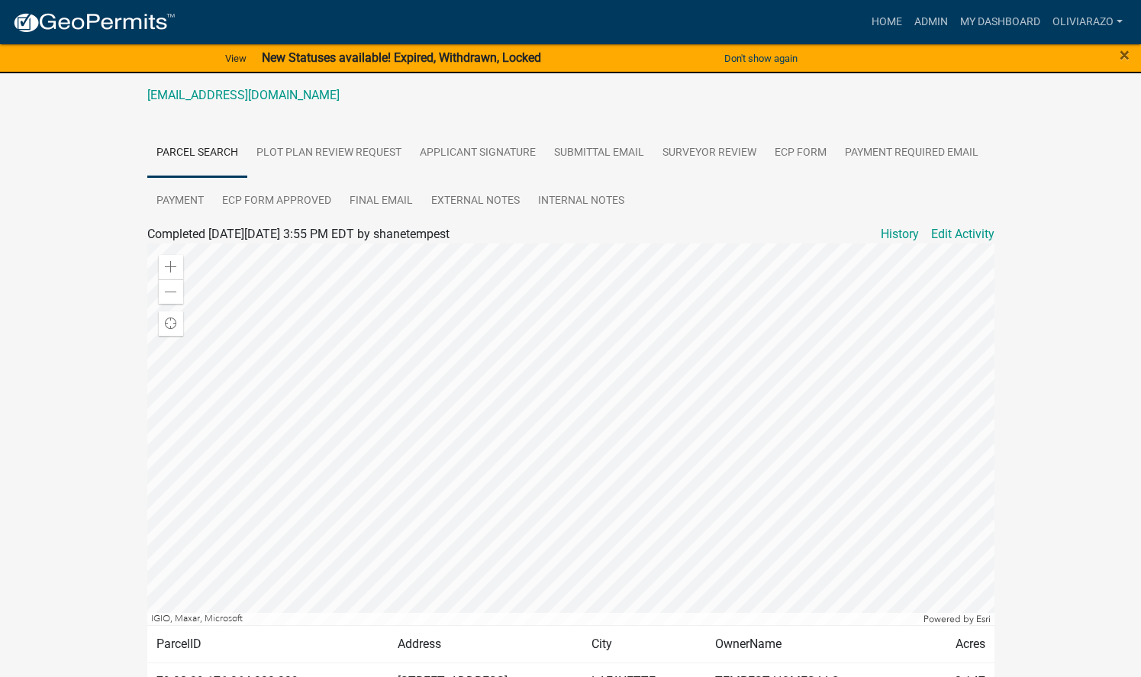 The image size is (1141, 677). I want to click on a: Esri, so click(983, 619).